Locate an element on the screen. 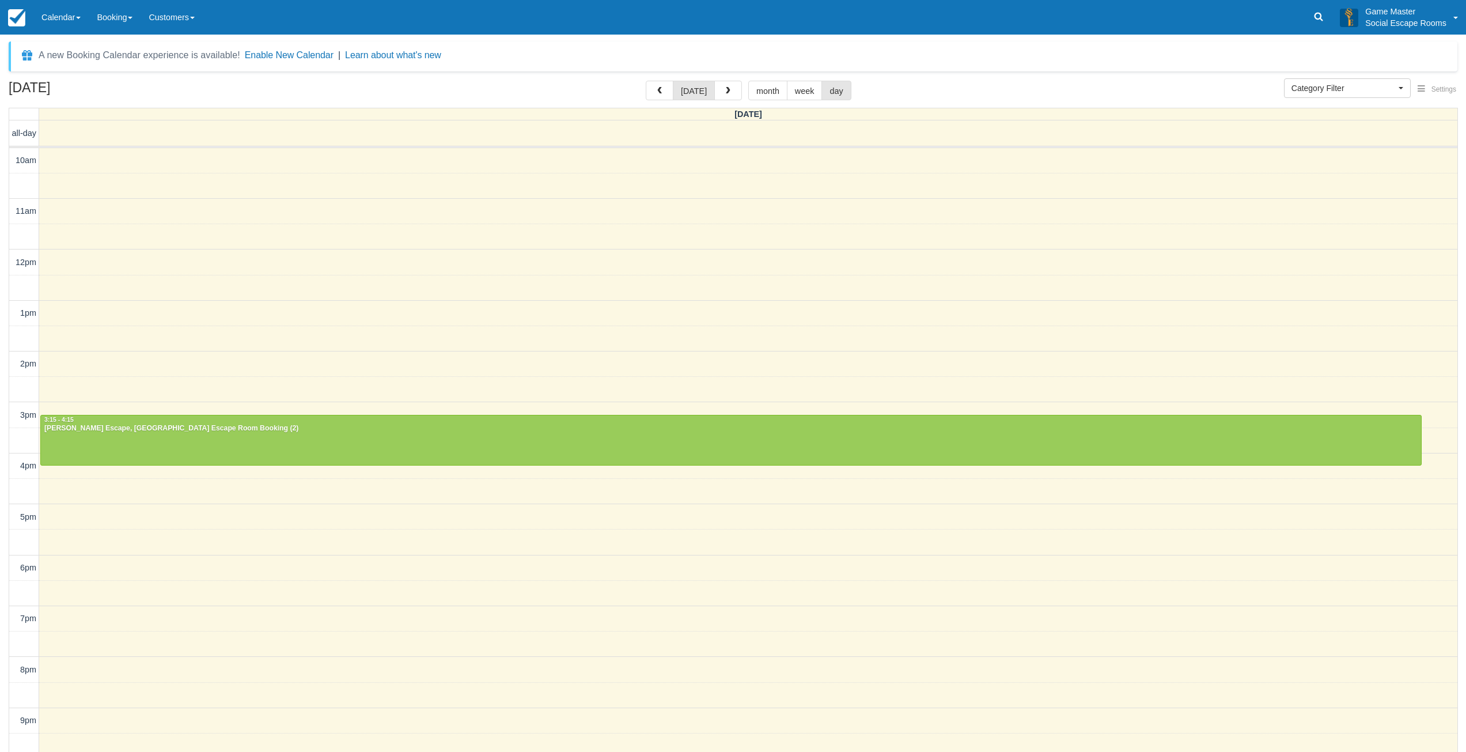 The height and width of the screenshot is (752, 1466). span: 12pm is located at coordinates (26, 262).